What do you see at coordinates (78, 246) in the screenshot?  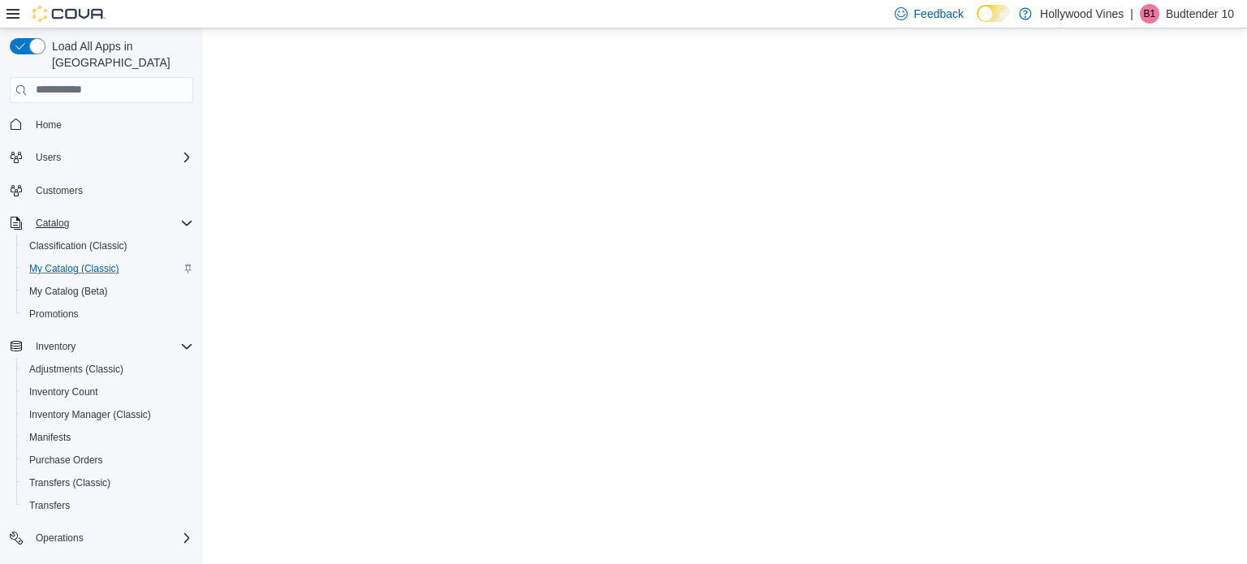 I see `a: Classification (Classic)` at bounding box center [78, 246].